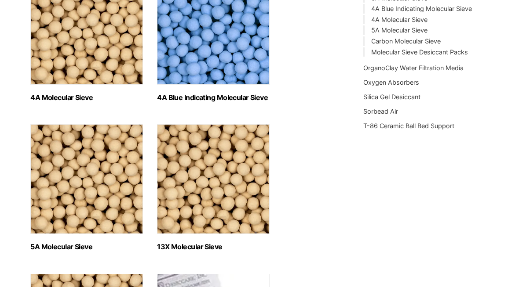 Image resolution: width=508 pixels, height=287 pixels. Describe the element at coordinates (399, 19) in the screenshot. I see `a: 4A Molecular Sieve` at that location.